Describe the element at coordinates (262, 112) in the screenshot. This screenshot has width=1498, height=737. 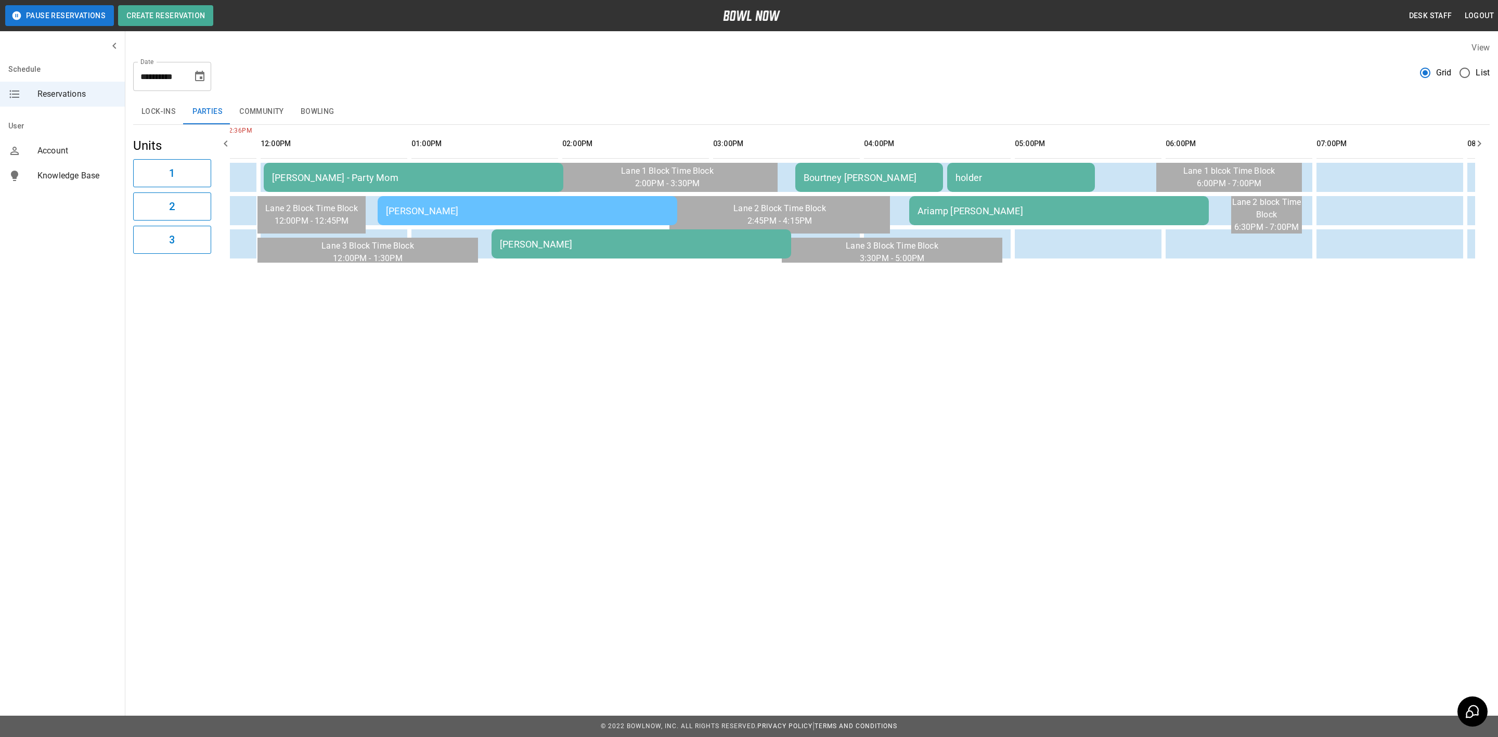
I see `button: Community` at that location.